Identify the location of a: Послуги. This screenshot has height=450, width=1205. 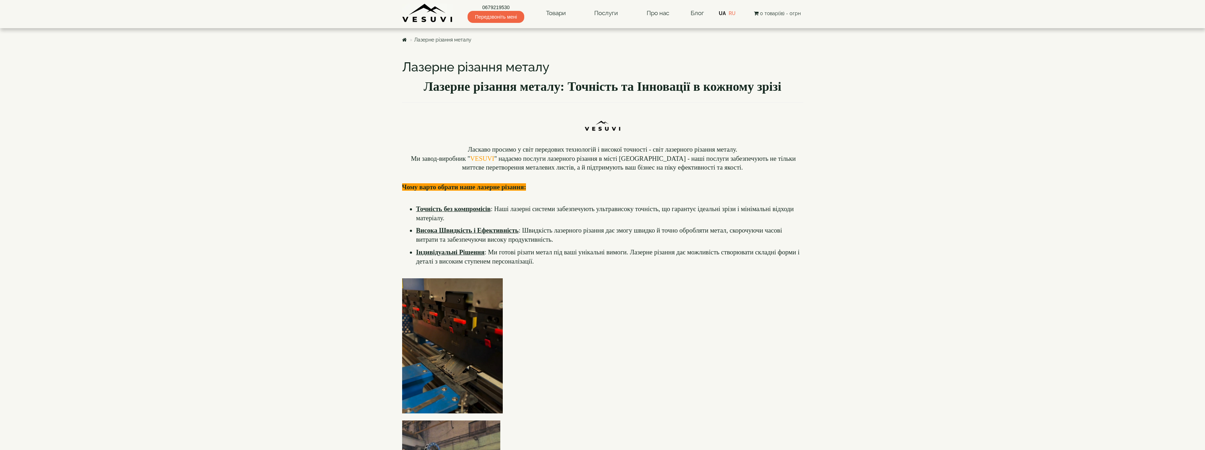
(606, 13).